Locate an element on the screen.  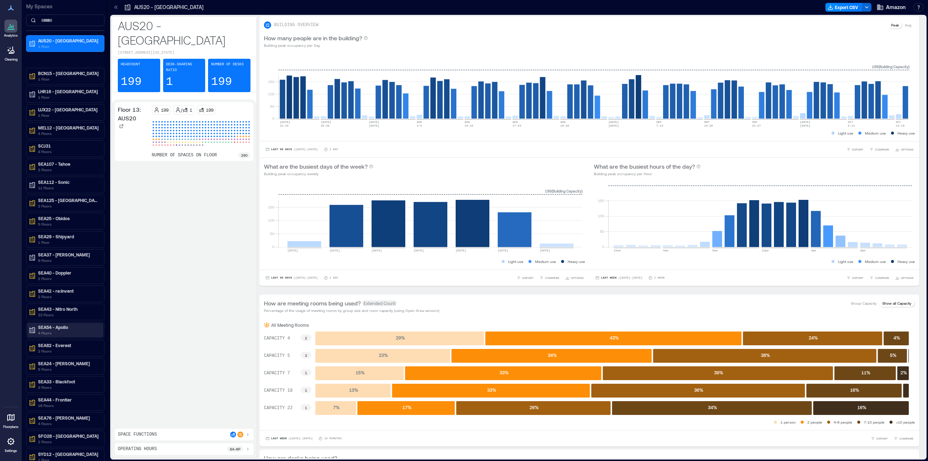
text: 24 % is located at coordinates (813, 337).